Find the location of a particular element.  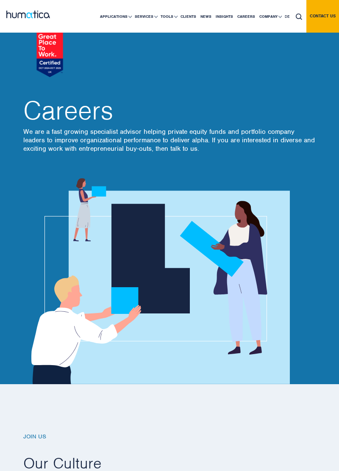

h6: Join us is located at coordinates (169, 436).